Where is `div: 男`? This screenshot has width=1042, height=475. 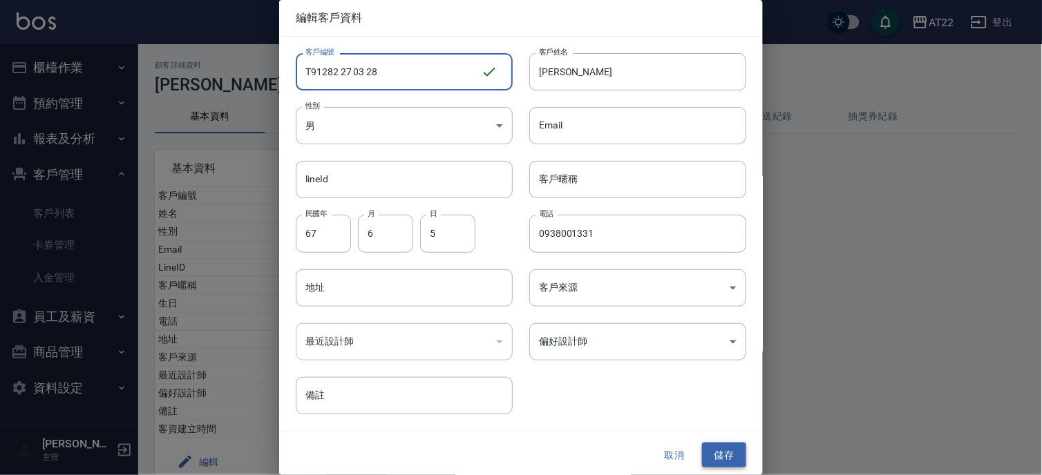 div: 男 is located at coordinates (404, 126).